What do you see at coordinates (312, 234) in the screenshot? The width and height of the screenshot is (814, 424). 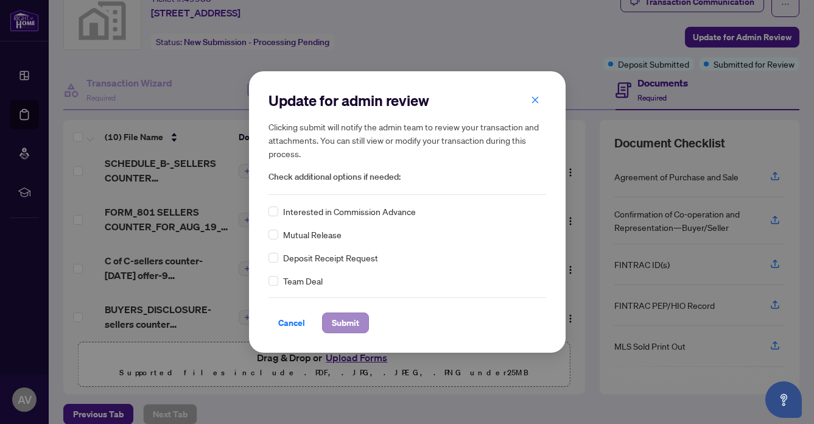 I see `span: Mutual Release` at bounding box center [312, 234].